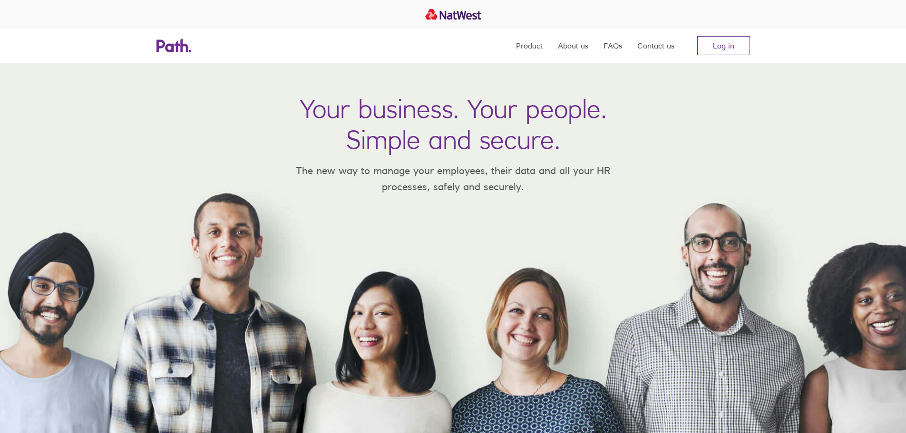 The height and width of the screenshot is (433, 906). I want to click on p: The new way to manage your employees, their data and all your HR processes, safely and securely., so click(453, 178).